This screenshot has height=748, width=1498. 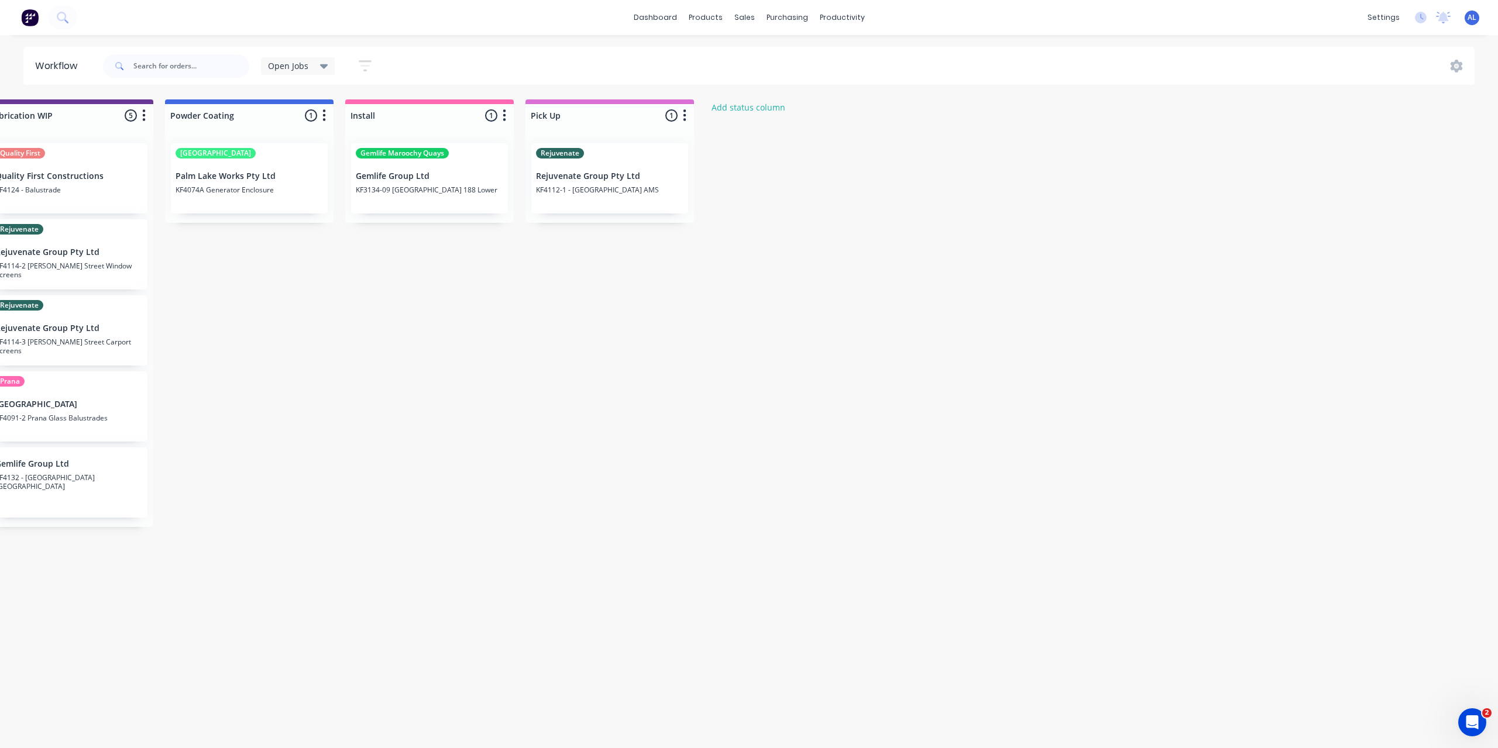 What do you see at coordinates (1472, 18) in the screenshot?
I see `span: AL` at bounding box center [1472, 18].